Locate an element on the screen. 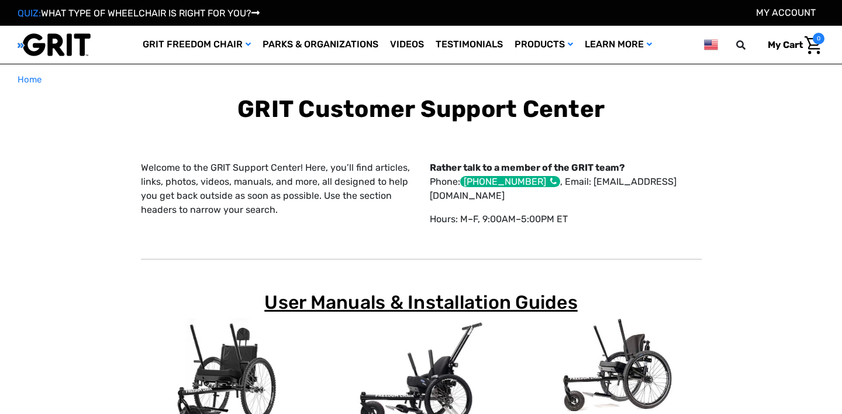 This screenshot has width=842, height=414. strong: Rather talk to a member of the GRIT team? is located at coordinates (527, 167).